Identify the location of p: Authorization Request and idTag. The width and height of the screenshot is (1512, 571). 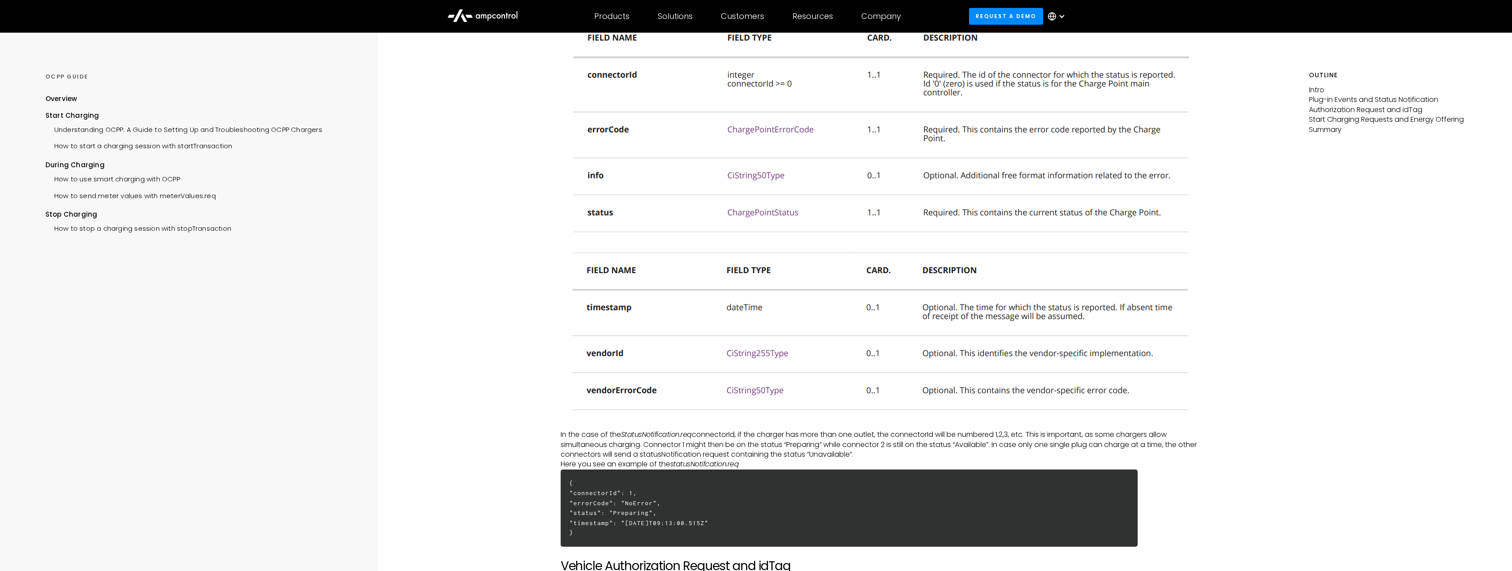
(1388, 110).